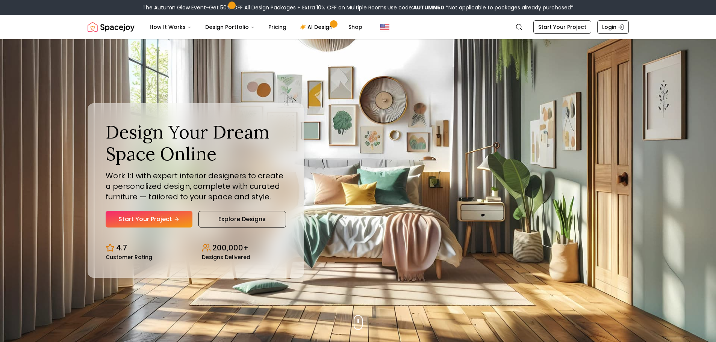  Describe the element at coordinates (358, 27) in the screenshot. I see `nav: Global` at that location.